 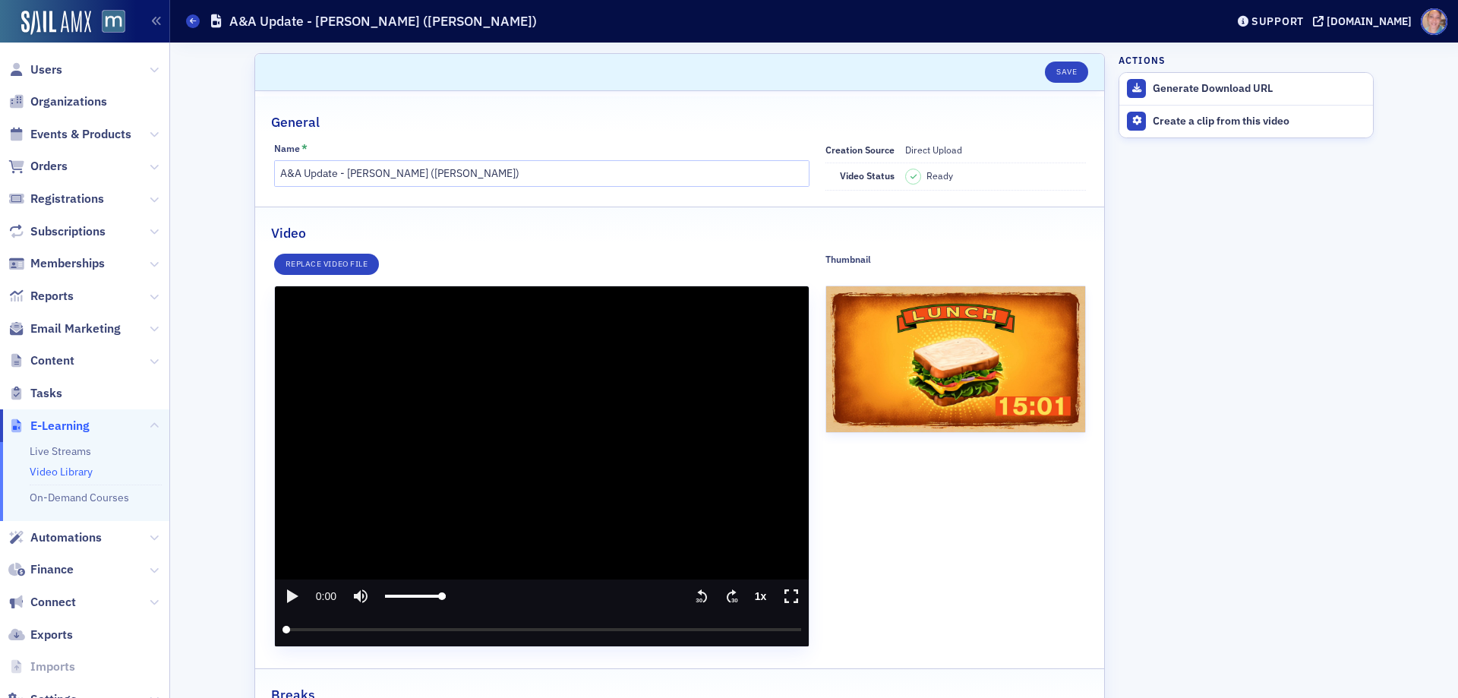 I want to click on span: Profile, so click(x=1434, y=21).